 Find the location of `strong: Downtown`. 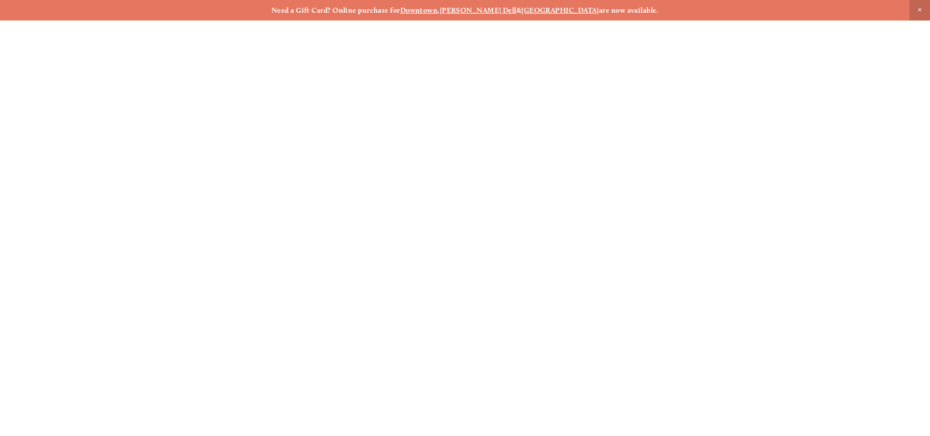

strong: Downtown is located at coordinates (419, 10).